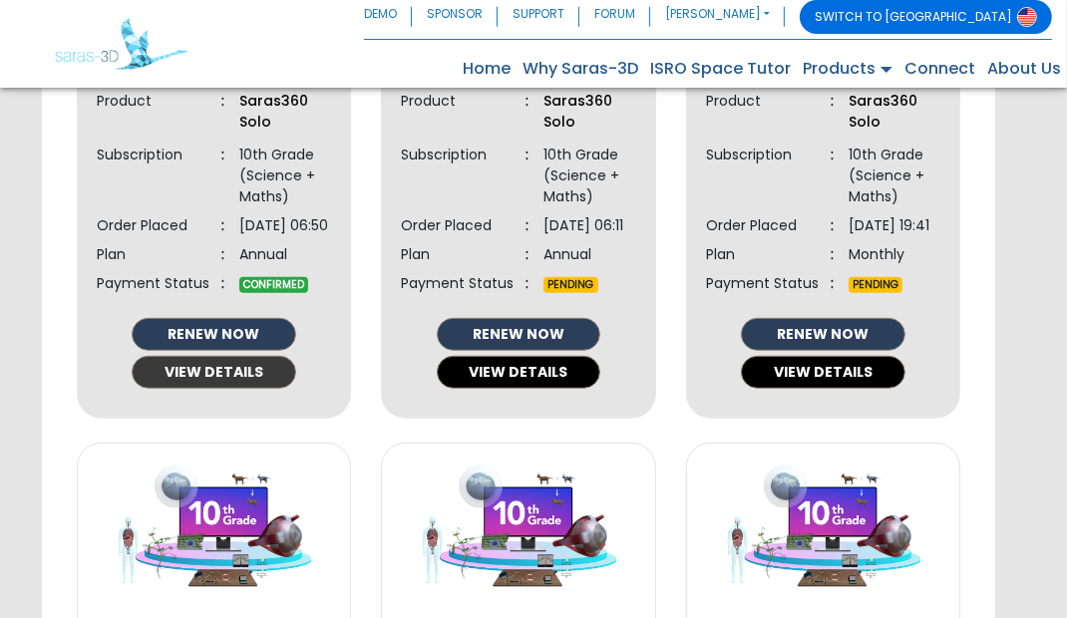 The image size is (1067, 618). Describe the element at coordinates (1024, 69) in the screenshot. I see `a: About Us` at that location.